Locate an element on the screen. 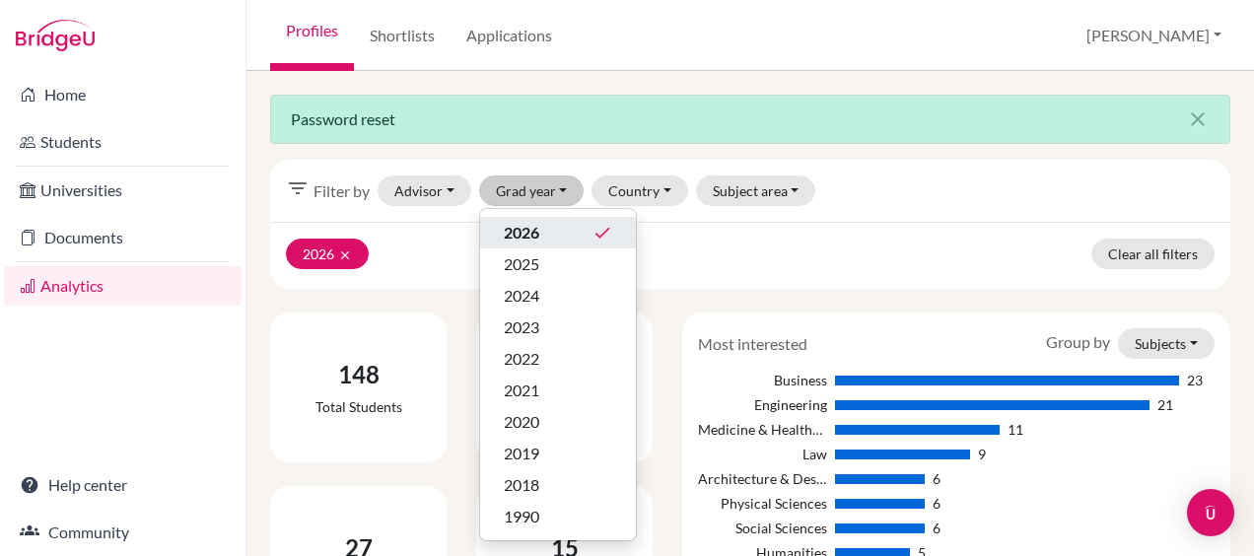 The width and height of the screenshot is (1254, 556). span: 2019 is located at coordinates (522, 454).